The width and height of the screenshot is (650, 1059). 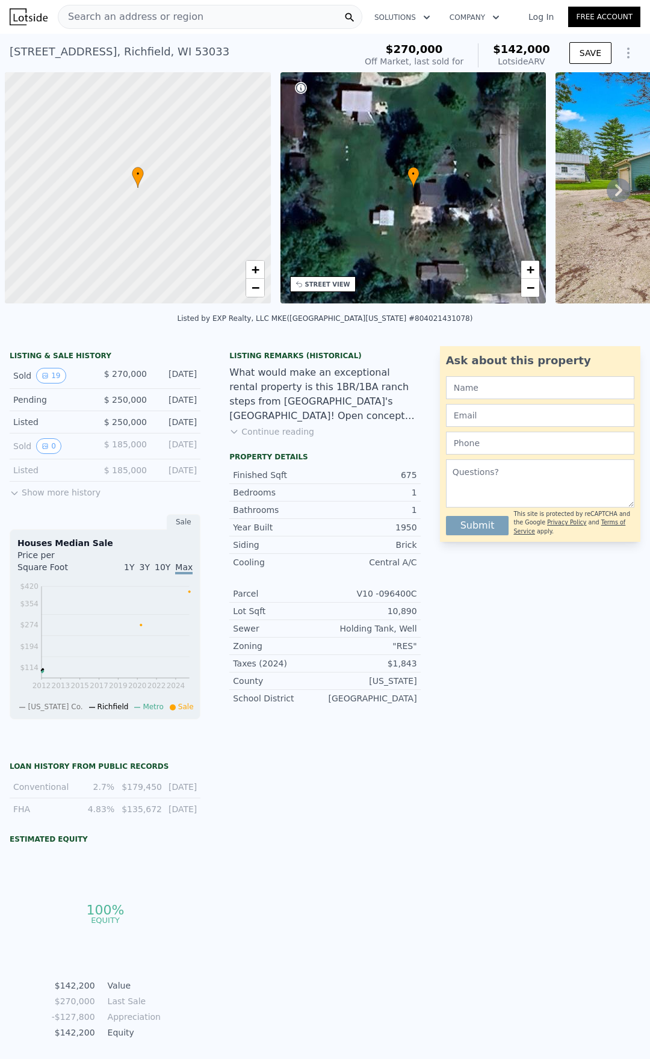 I want to click on div: Parcel, so click(x=279, y=593).